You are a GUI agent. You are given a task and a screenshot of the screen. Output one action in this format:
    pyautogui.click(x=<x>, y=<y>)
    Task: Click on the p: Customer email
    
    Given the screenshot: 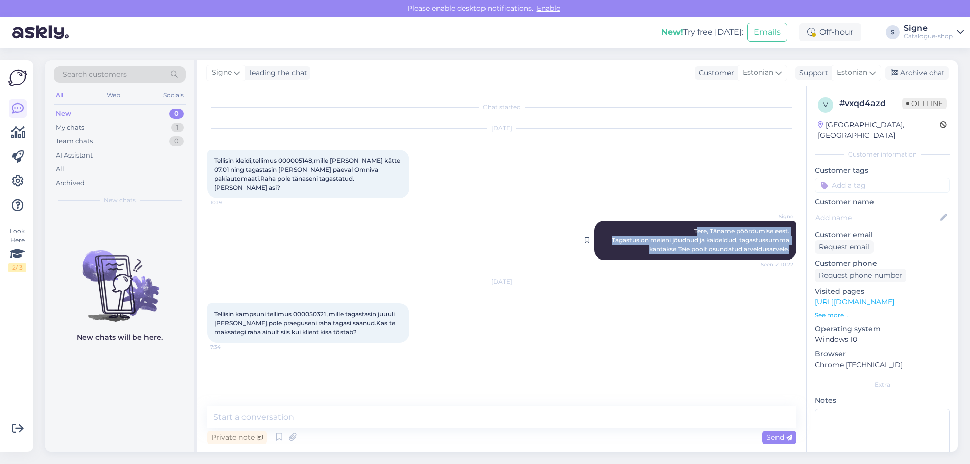 What is the action you would take?
    pyautogui.click(x=882, y=235)
    